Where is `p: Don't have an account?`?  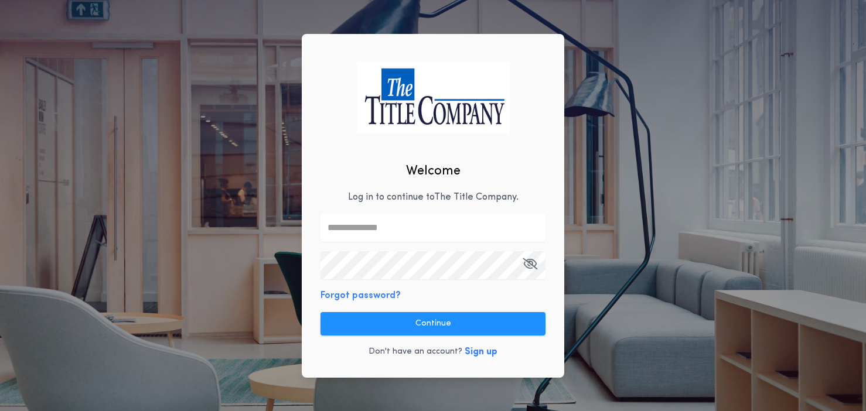 p: Don't have an account? is located at coordinates (415, 352).